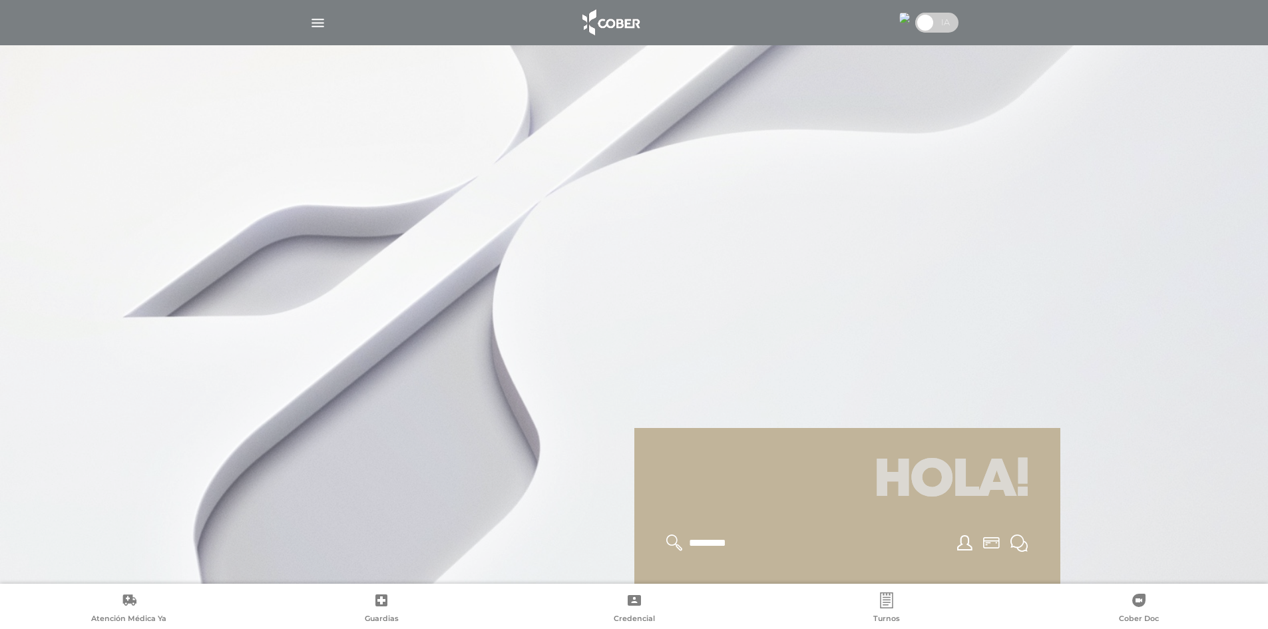  Describe the element at coordinates (1139, 620) in the screenshot. I see `span: Cober Doc` at that location.